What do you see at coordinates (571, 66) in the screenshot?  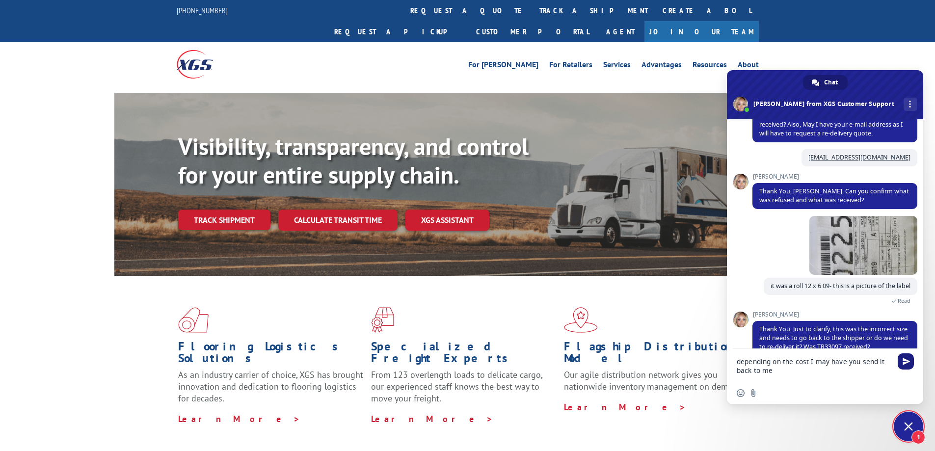 I see `a: For Retailers` at bounding box center [571, 66].